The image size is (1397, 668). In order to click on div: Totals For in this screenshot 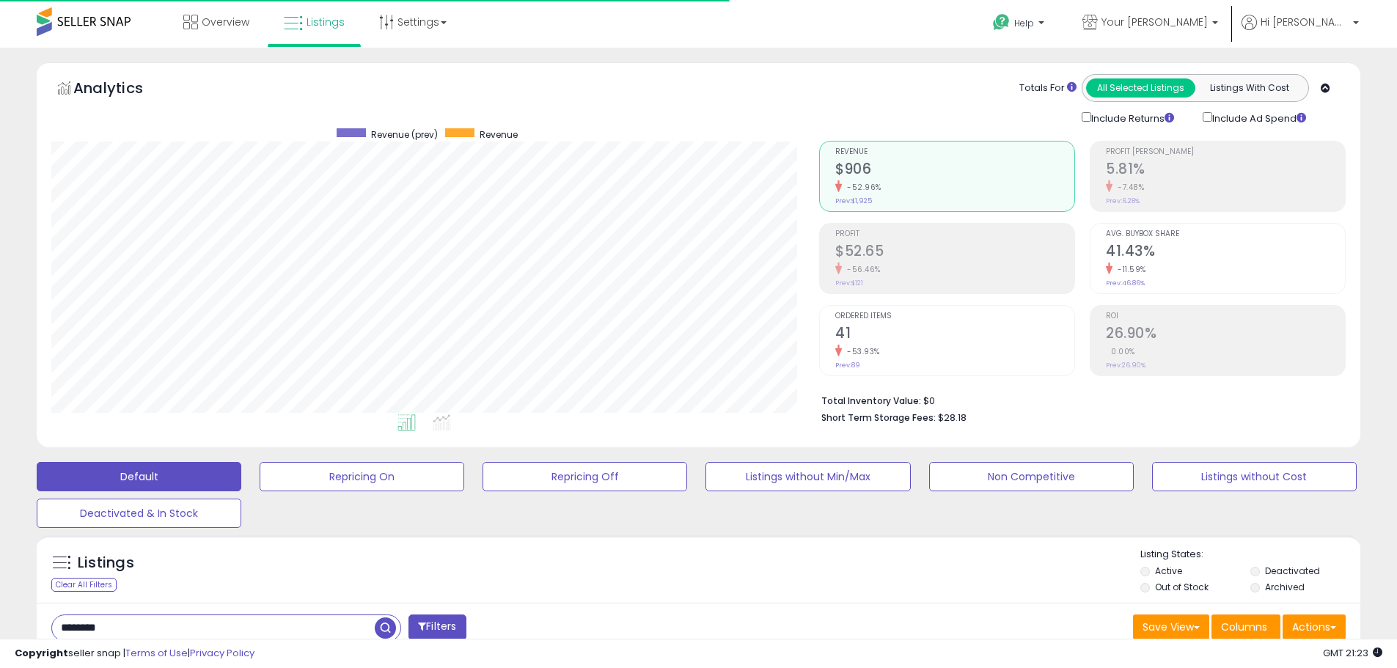, I will do `click(1048, 88)`.